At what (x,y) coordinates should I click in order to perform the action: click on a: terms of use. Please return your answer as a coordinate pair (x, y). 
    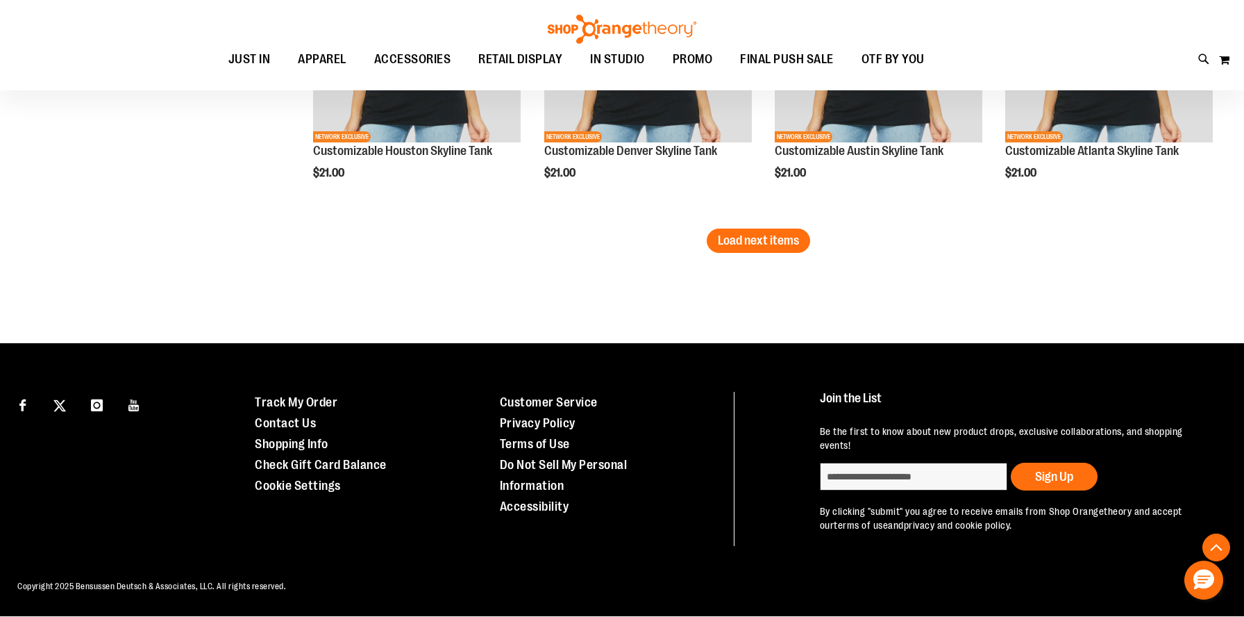
    Looking at the image, I should click on (861, 525).